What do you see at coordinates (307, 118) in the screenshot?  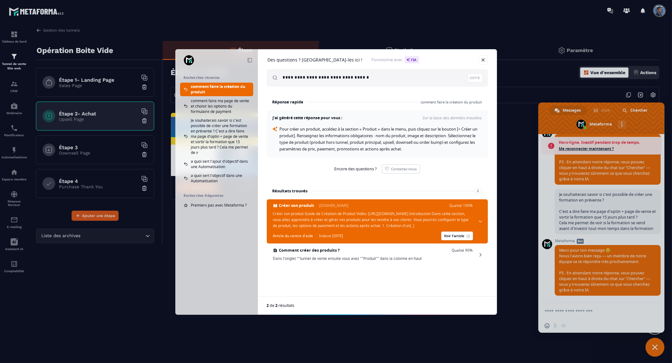 I see `h4: J'ai généré cette réponse pour vous :` at bounding box center [307, 118].